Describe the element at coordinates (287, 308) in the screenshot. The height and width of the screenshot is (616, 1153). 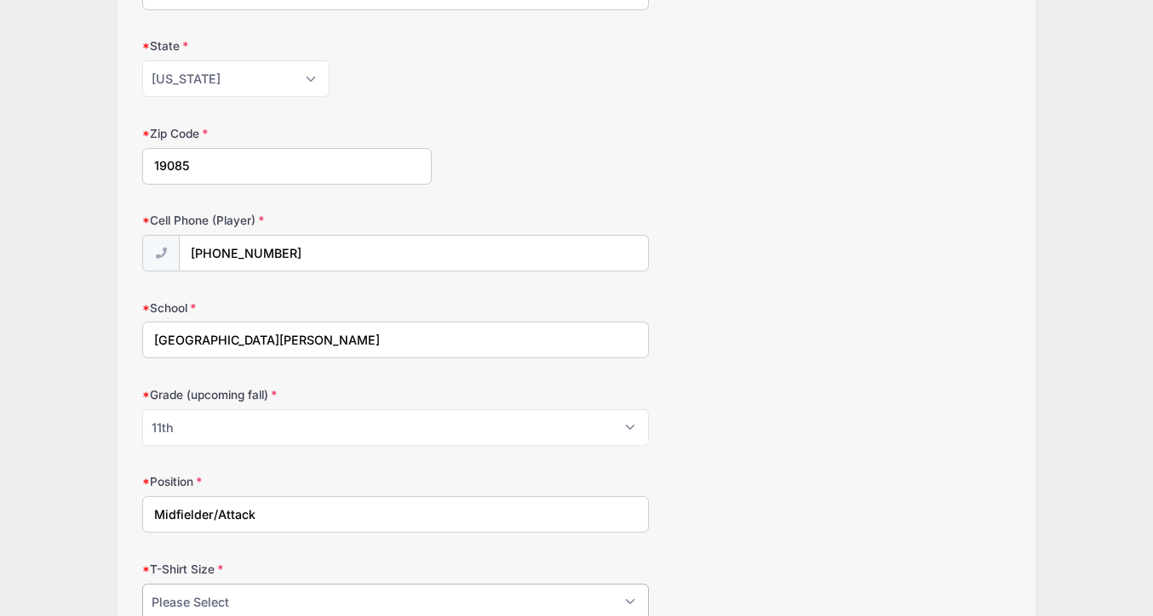
I see `label: School` at that location.